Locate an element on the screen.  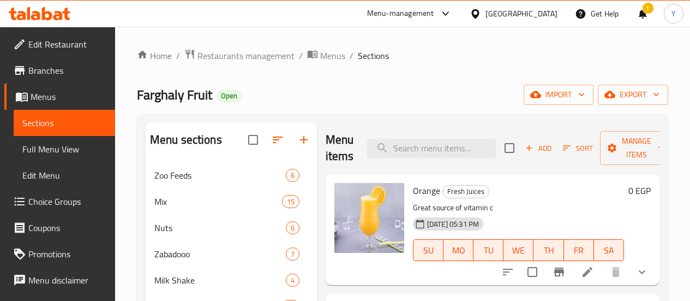
span: Farghaly Fruit is located at coordinates (175, 94).